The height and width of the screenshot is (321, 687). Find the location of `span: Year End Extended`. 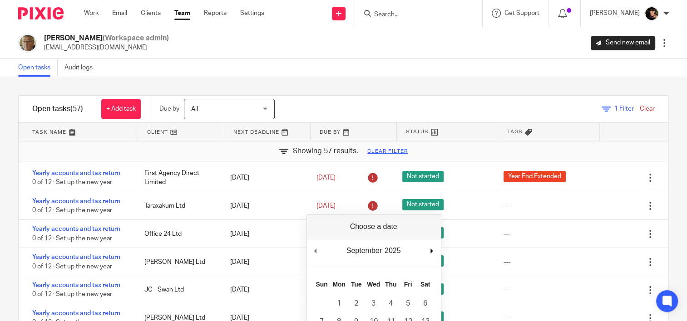

span: Year End Extended is located at coordinates (534, 177).